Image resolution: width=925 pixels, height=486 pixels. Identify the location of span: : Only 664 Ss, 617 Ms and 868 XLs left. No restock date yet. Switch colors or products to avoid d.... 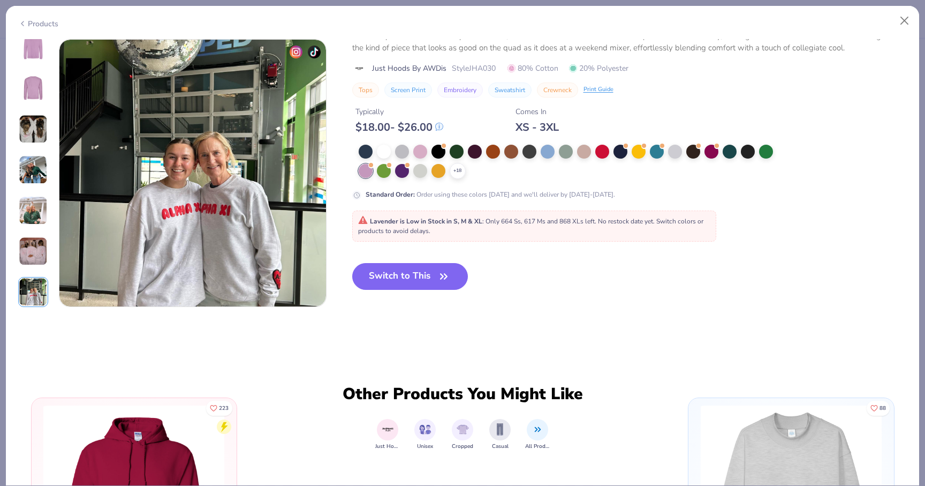
(531, 226).